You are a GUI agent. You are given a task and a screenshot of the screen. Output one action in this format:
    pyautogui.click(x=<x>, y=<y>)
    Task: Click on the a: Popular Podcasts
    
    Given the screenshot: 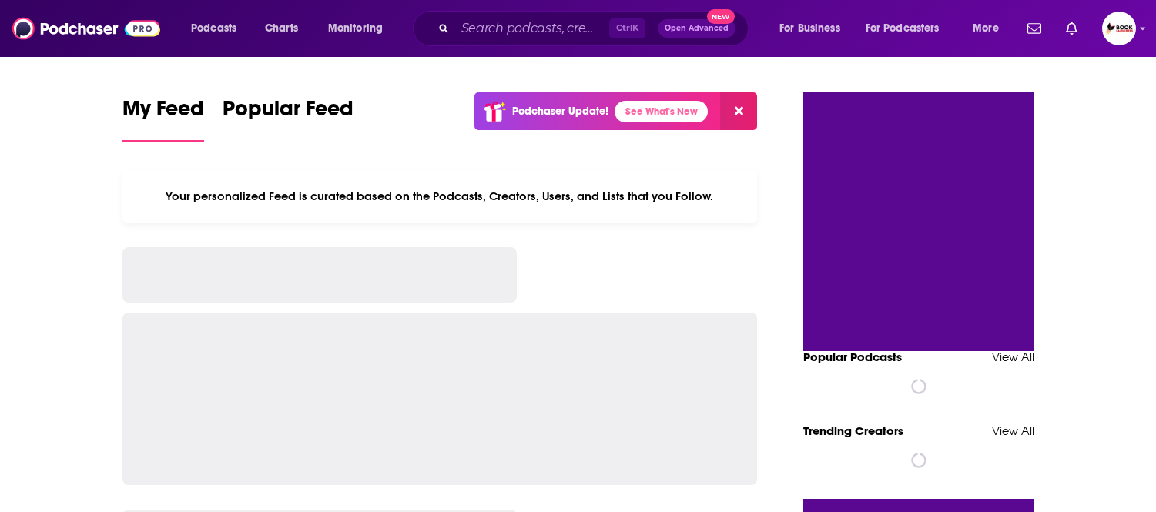 What is the action you would take?
    pyautogui.click(x=853, y=357)
    